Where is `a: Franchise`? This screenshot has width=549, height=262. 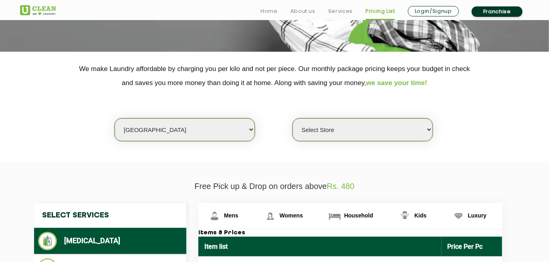 a: Franchise is located at coordinates (497, 12).